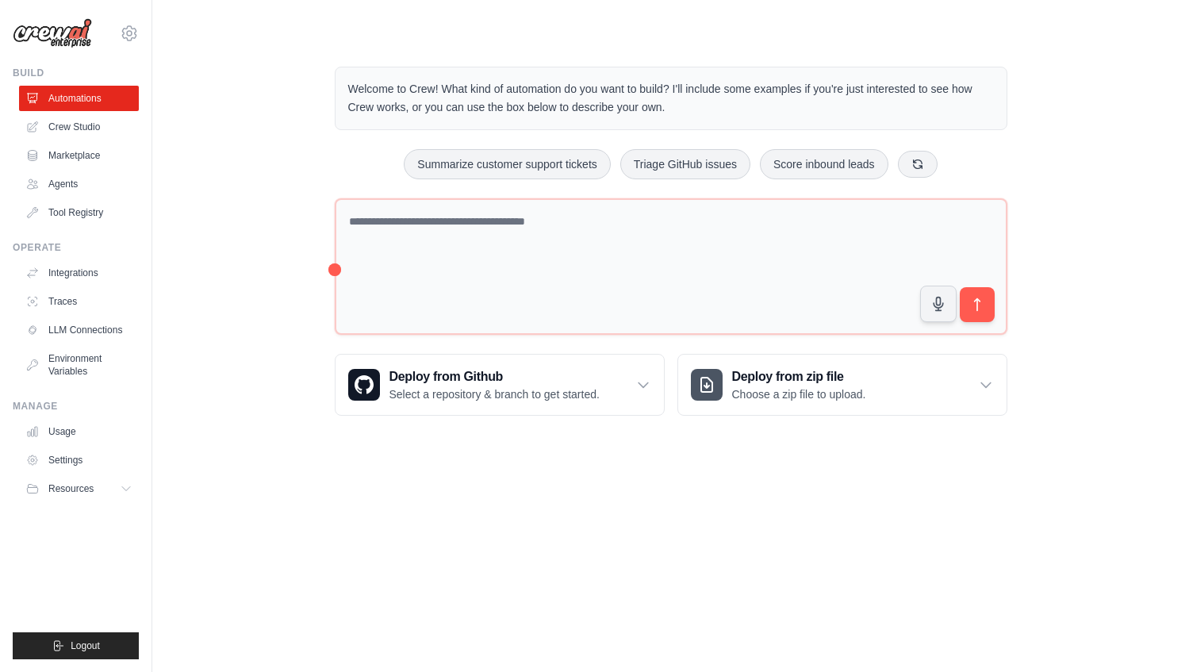 This screenshot has height=672, width=1189. I want to click on h3: Deploy from Github, so click(494, 377).